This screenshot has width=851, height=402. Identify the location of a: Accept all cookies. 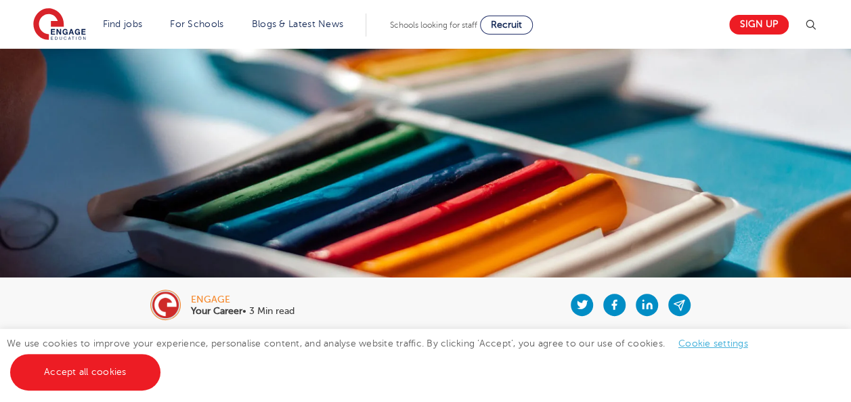
(85, 373).